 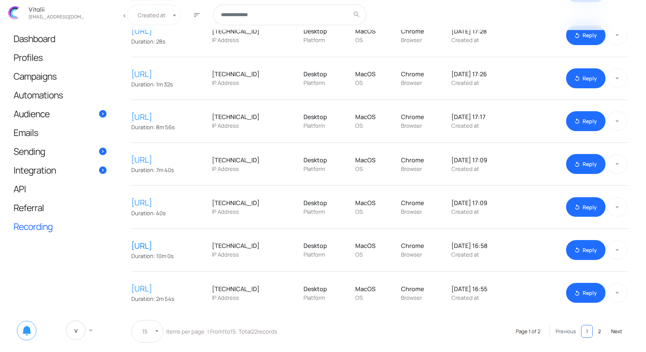 What do you see at coordinates (170, 127) in the screenshot?
I see `div: Duration: 8m 56s` at bounding box center [170, 127].